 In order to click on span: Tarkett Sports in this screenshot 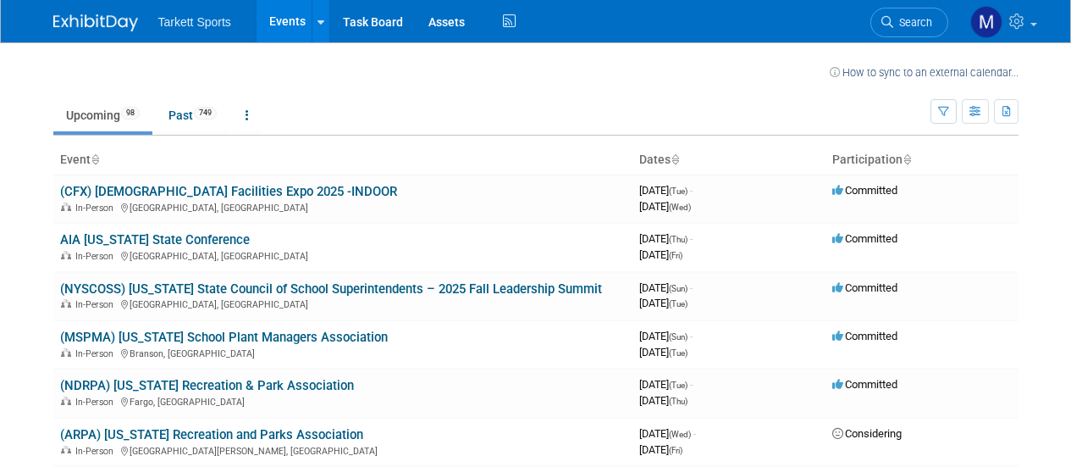, I will do `click(195, 22)`.